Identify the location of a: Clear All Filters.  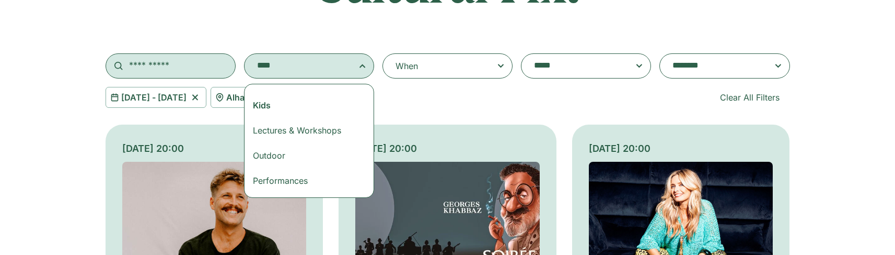
(750, 97).